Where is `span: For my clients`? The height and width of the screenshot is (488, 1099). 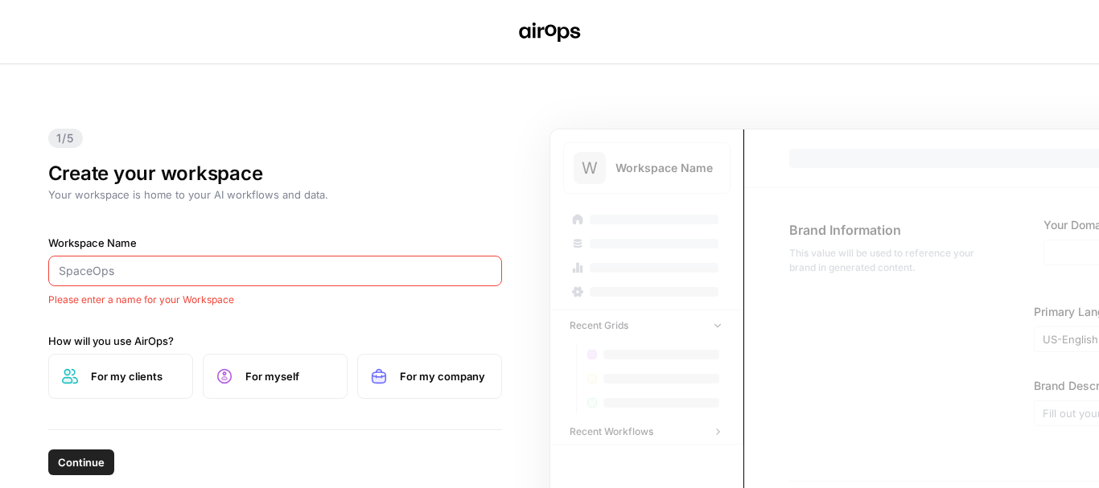
span: For my clients is located at coordinates (135, 376).